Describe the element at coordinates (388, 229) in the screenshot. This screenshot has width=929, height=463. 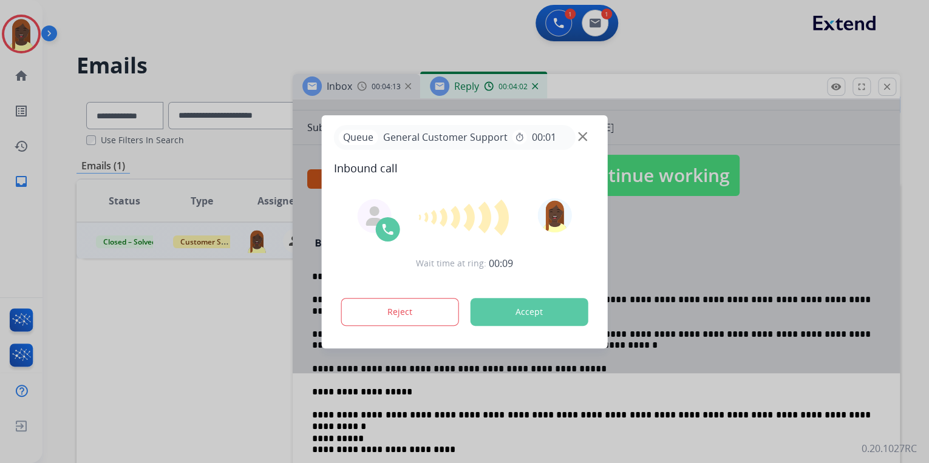
I see `img: call-icon` at that location.